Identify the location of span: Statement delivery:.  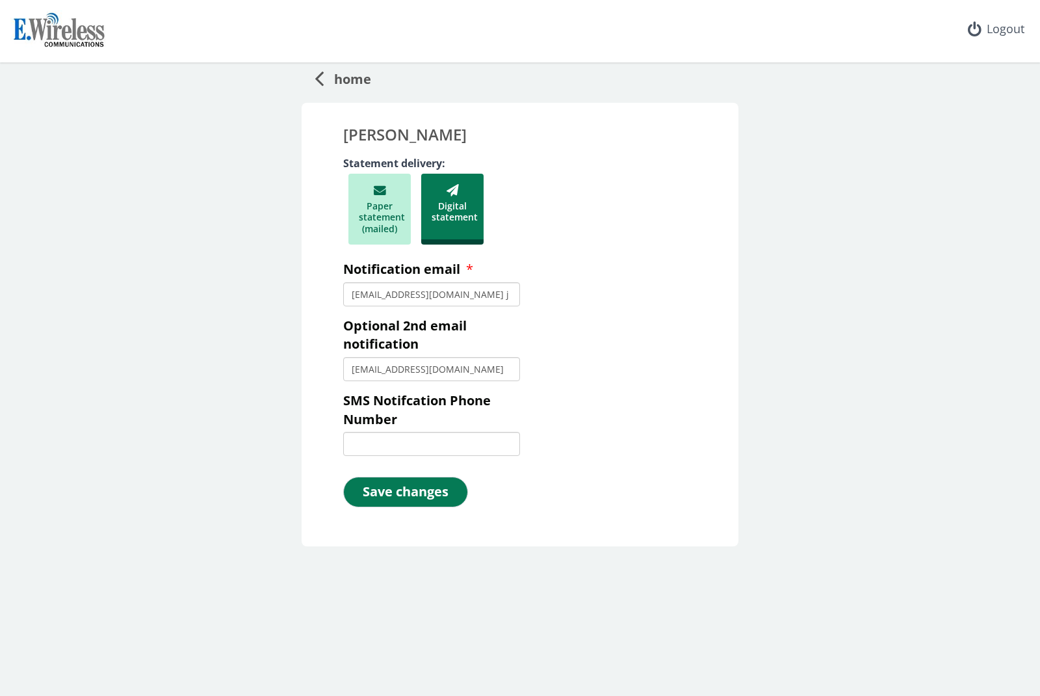
(397, 163).